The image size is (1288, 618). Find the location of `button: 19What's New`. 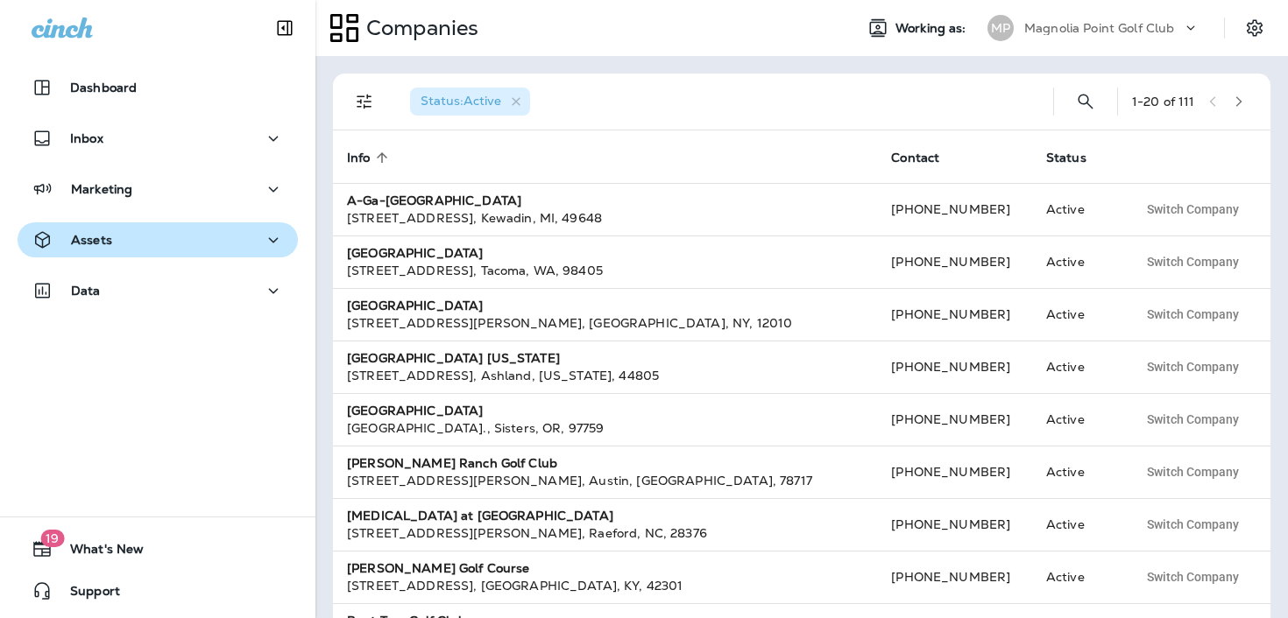

button: 19What's New is located at coordinates (158, 549).